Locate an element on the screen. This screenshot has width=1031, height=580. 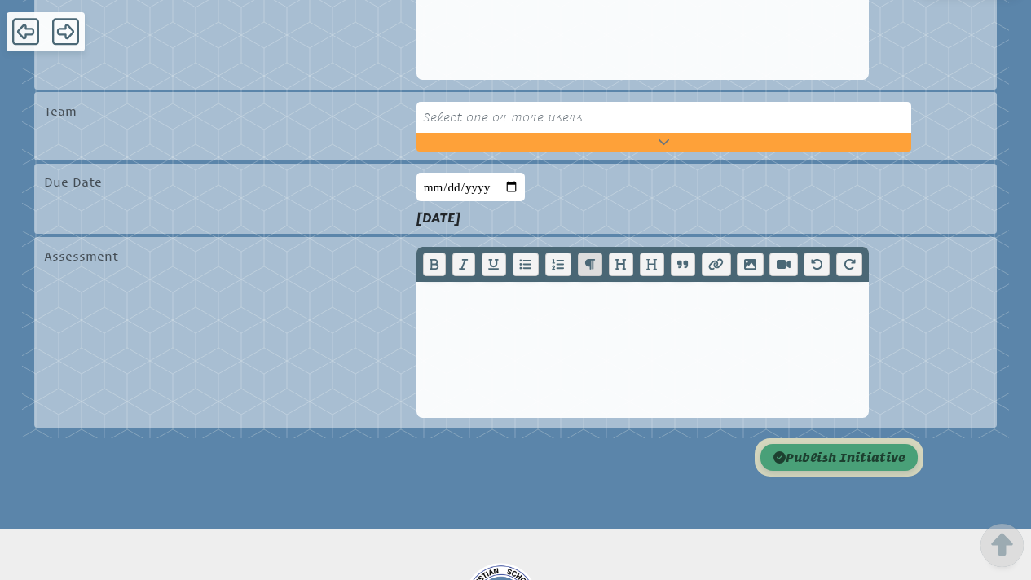
p: Team is located at coordinates (197, 111).